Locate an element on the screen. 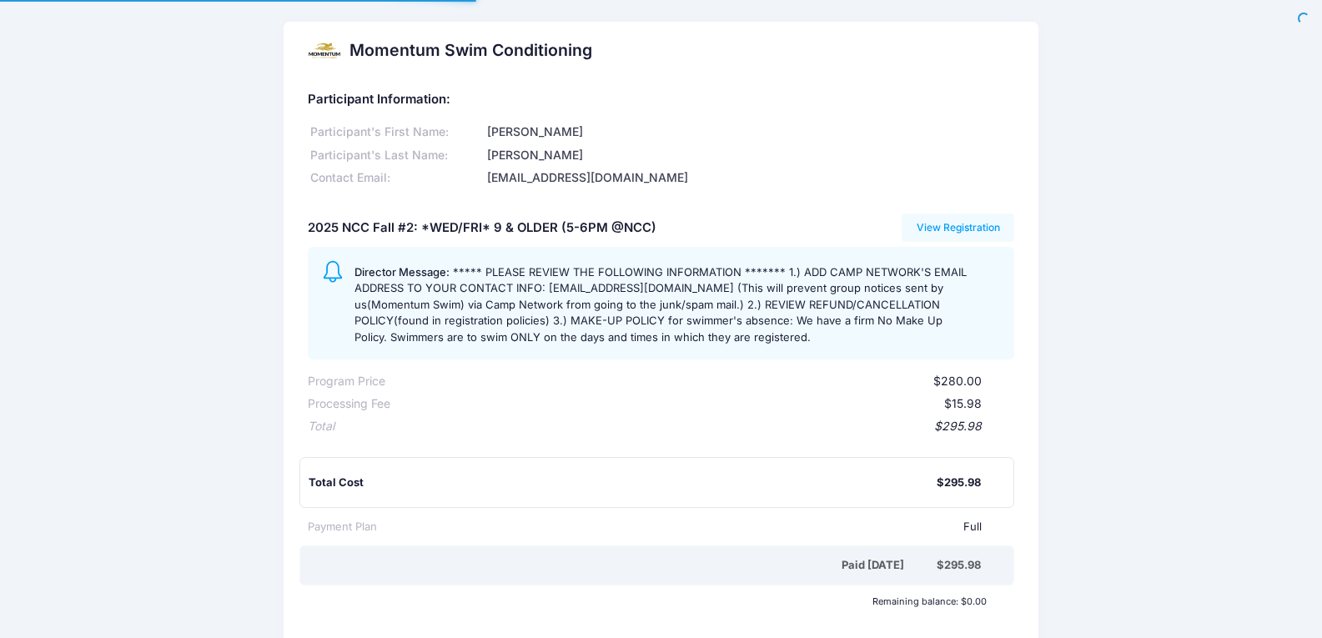 The height and width of the screenshot is (638, 1322). div: Payment Plan is located at coordinates (342, 527).